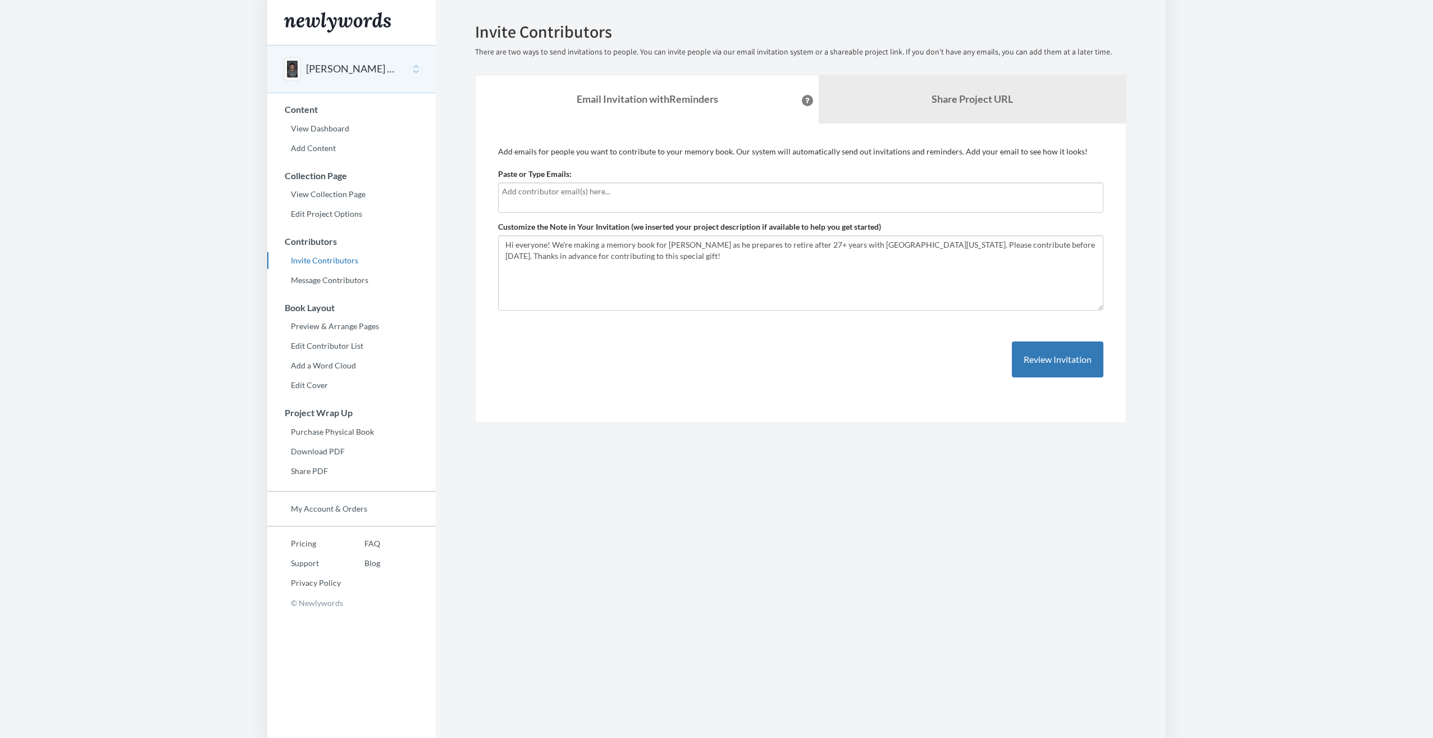 This screenshot has width=1433, height=738. Describe the element at coordinates (352, 603) in the screenshot. I see `p: © Newlywords` at that location.